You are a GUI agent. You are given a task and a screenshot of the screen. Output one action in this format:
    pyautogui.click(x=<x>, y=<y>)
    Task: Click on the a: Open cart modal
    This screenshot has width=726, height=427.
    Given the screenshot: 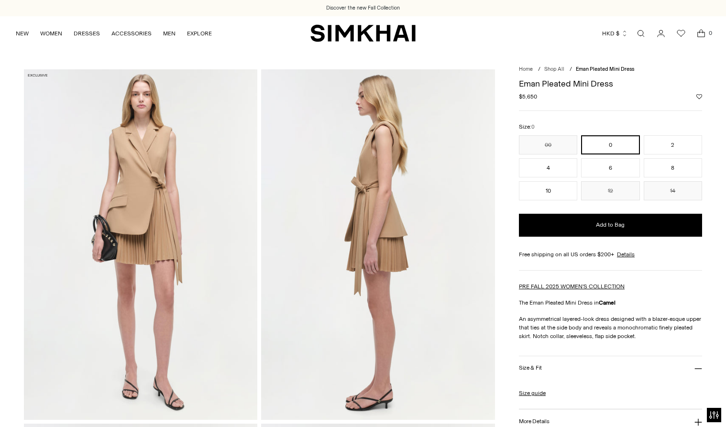 What is the action you would take?
    pyautogui.click(x=701, y=33)
    